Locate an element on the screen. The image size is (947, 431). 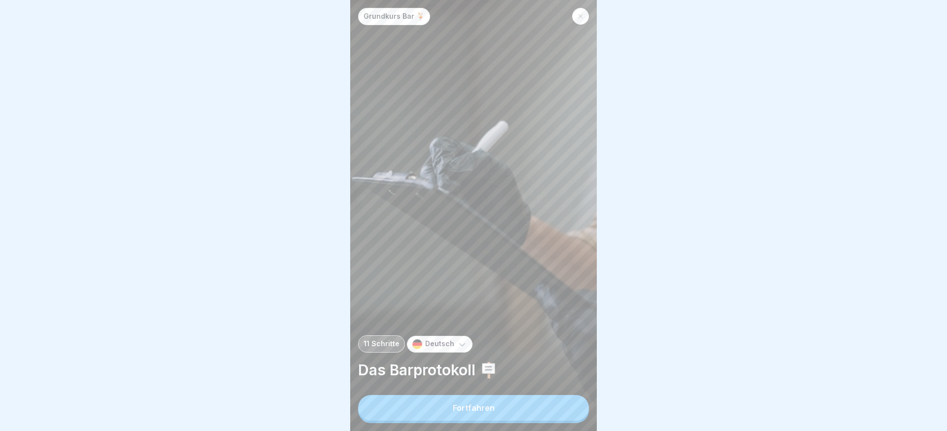
img: de.svg is located at coordinates (417, 344).